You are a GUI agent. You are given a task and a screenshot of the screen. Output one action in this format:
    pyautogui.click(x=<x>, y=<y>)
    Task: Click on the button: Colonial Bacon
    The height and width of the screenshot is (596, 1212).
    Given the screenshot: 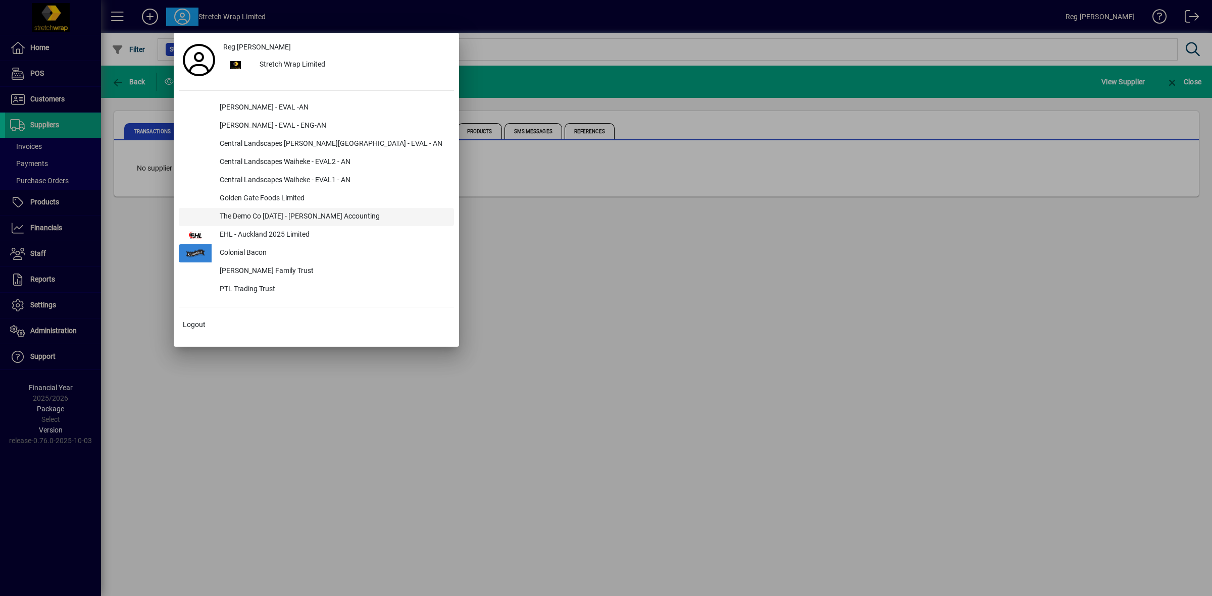 What is the action you would take?
    pyautogui.click(x=316, y=253)
    